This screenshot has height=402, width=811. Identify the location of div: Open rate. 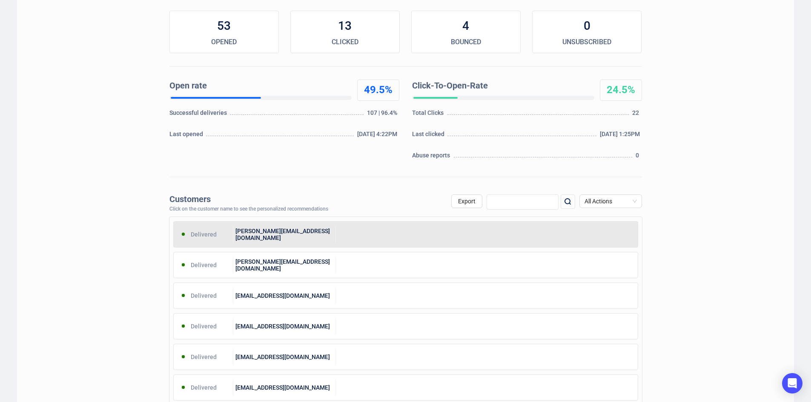
(259, 86).